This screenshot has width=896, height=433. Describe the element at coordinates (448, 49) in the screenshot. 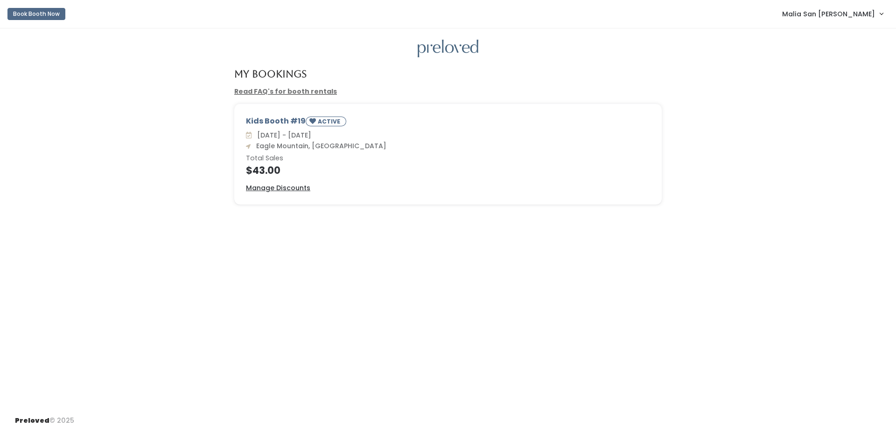

I see `img: preloved logo` at that location.